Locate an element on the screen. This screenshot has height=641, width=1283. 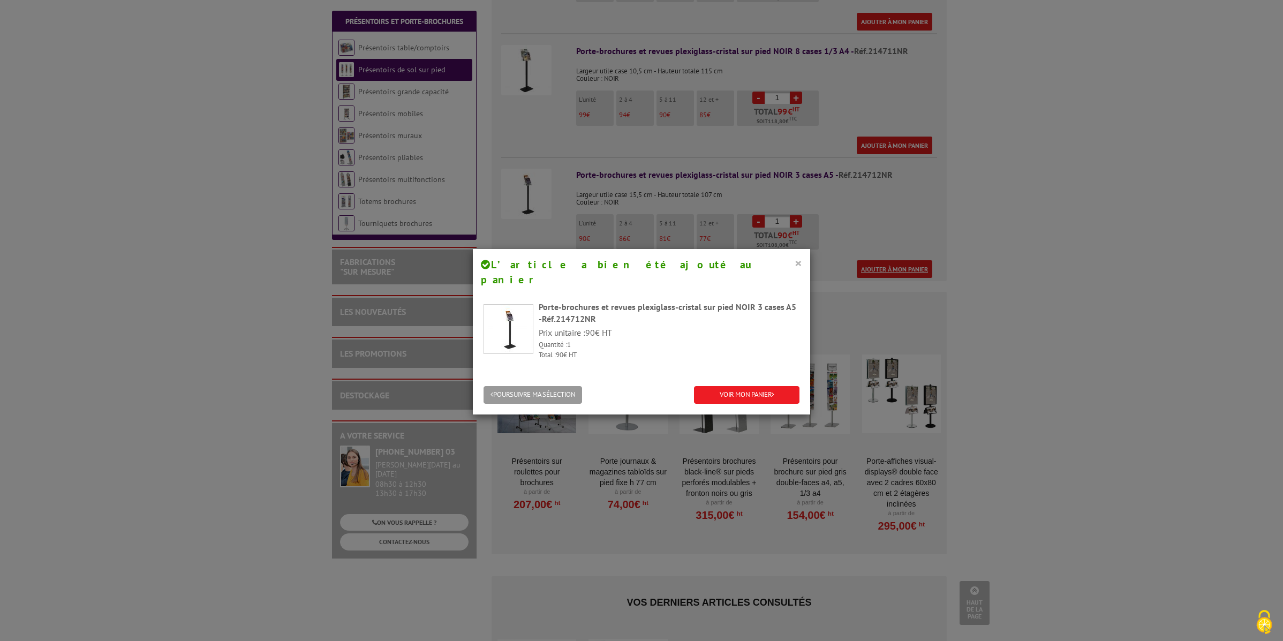
img: Cookies (fenêtre modale) is located at coordinates (1264, 622).